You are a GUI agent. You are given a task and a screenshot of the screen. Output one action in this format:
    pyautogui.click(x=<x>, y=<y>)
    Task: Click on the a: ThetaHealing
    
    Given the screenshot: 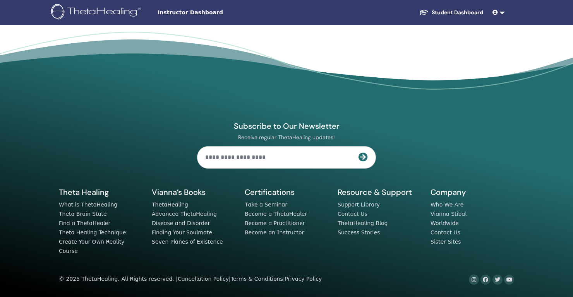 What is the action you would take?
    pyautogui.click(x=170, y=205)
    